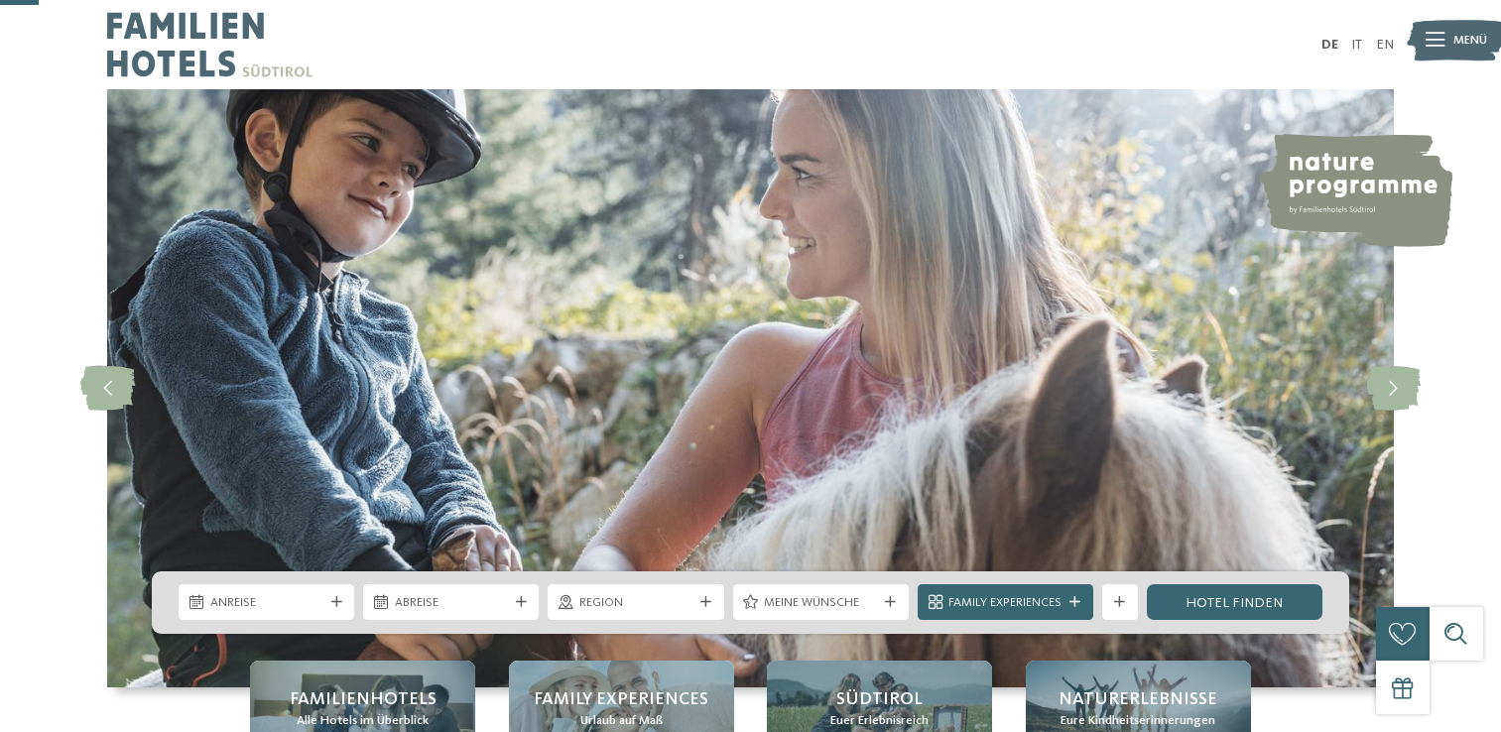 The height and width of the screenshot is (732, 1501). I want to click on span: Südtirol, so click(879, 699).